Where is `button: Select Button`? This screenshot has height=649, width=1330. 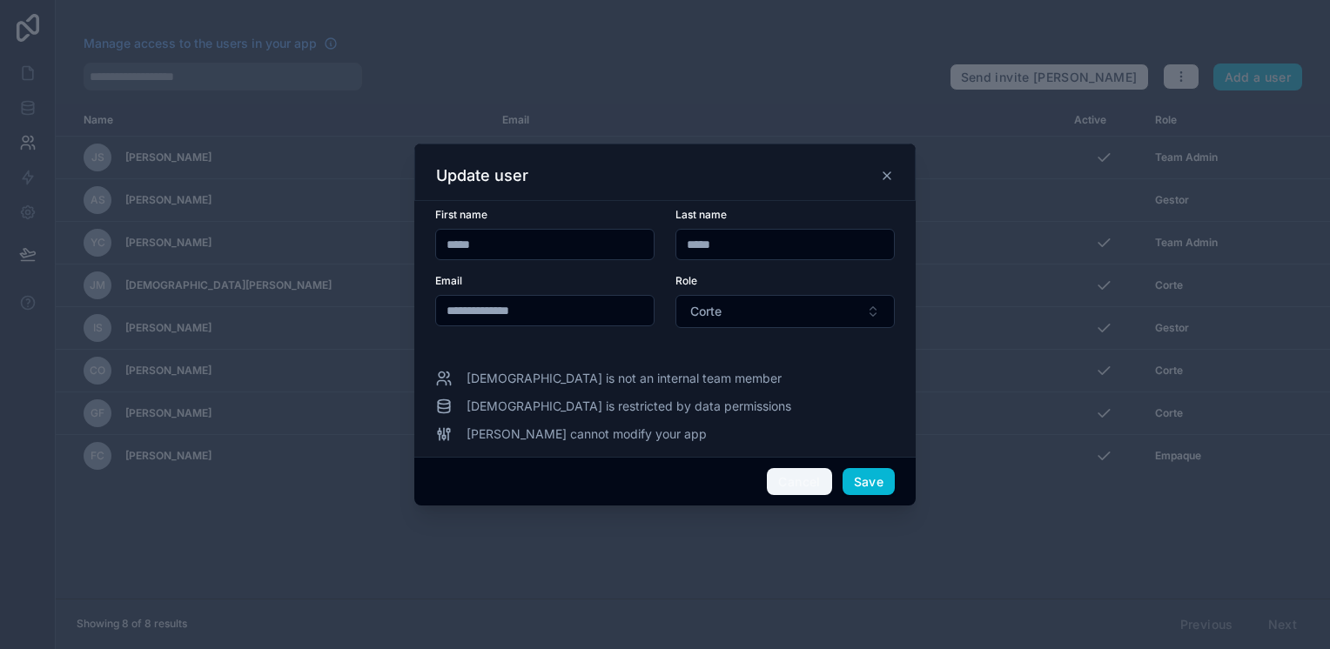
button: Select Button is located at coordinates (785, 312).